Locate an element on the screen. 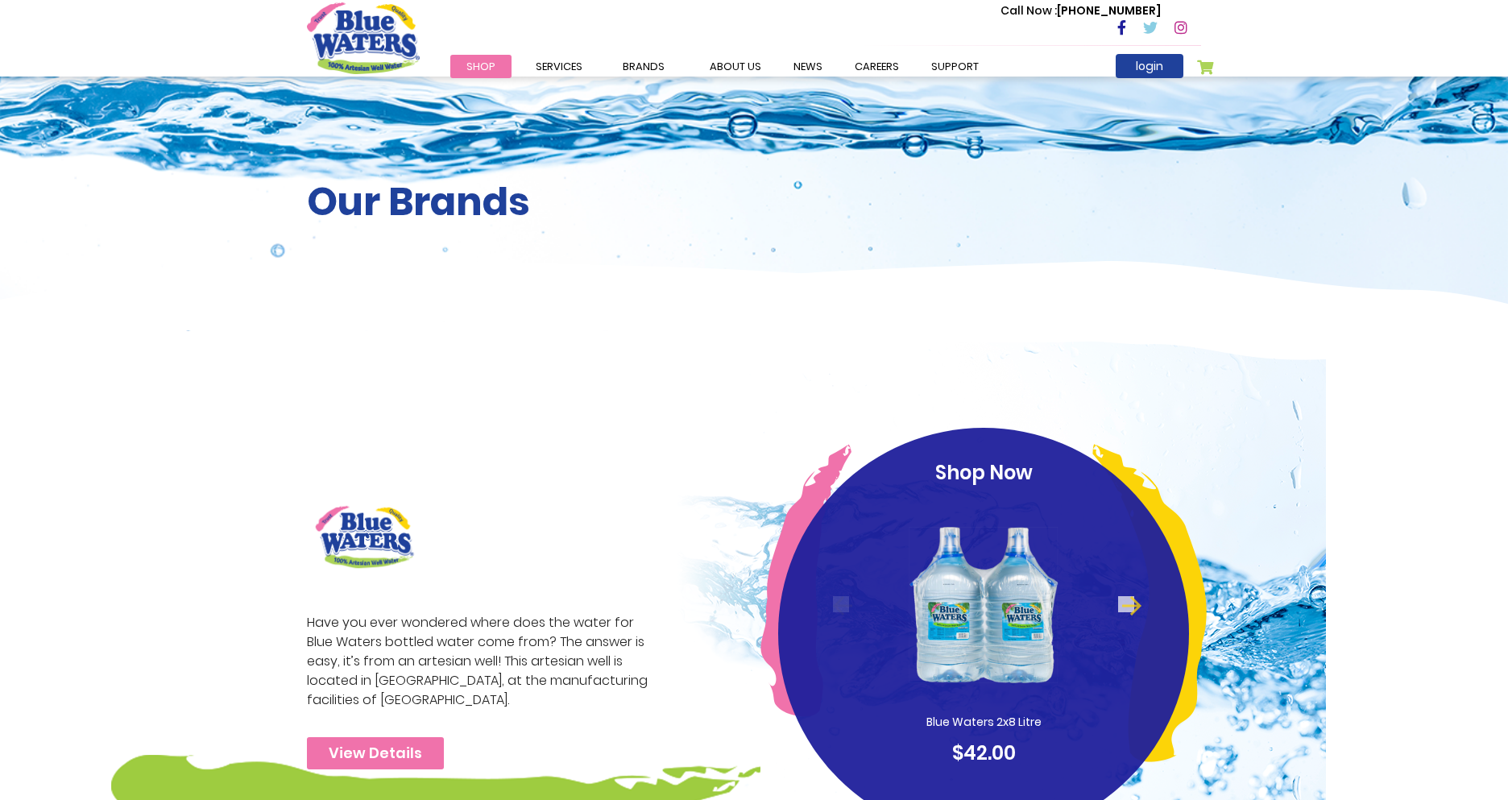 This screenshot has height=800, width=1508. a: careers is located at coordinates (876, 66).